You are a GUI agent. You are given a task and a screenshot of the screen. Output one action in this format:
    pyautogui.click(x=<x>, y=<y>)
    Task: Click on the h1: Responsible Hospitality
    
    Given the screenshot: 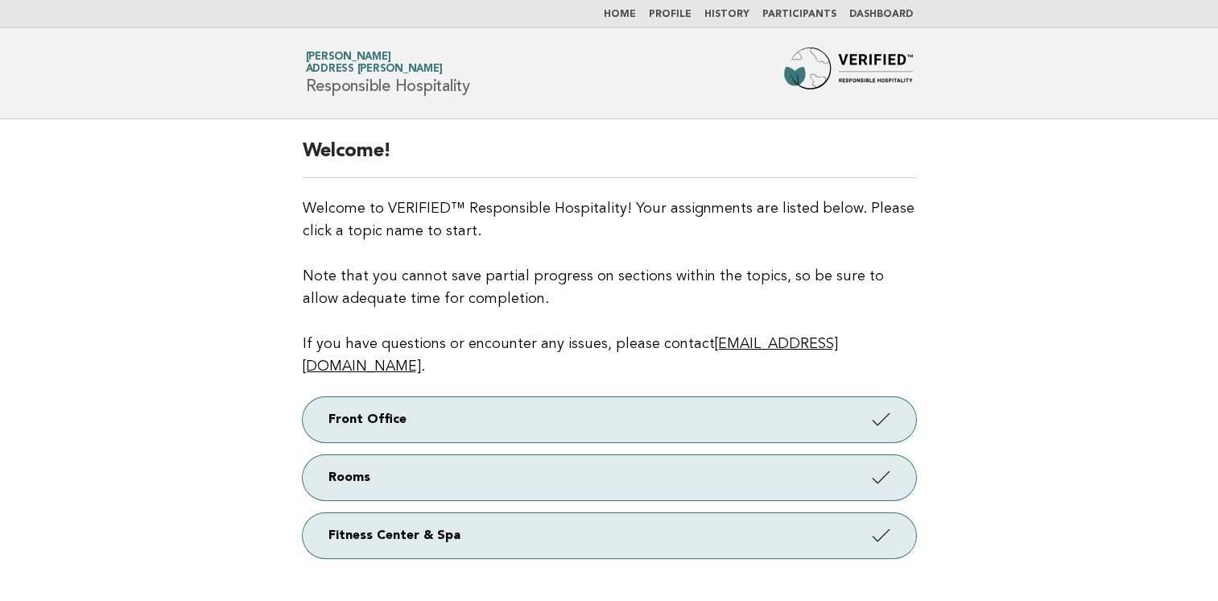 What is the action you would take?
    pyautogui.click(x=388, y=73)
    